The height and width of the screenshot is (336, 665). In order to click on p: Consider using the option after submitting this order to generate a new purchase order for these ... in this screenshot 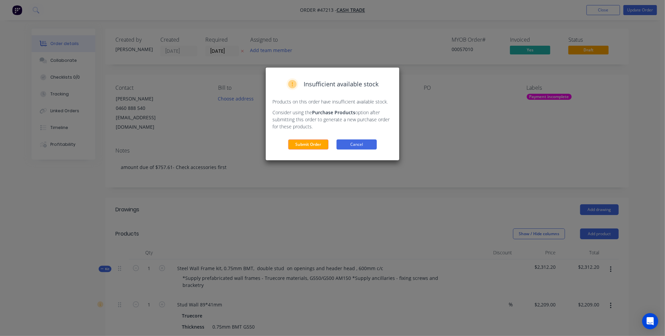, I will do `click(333, 119)`.